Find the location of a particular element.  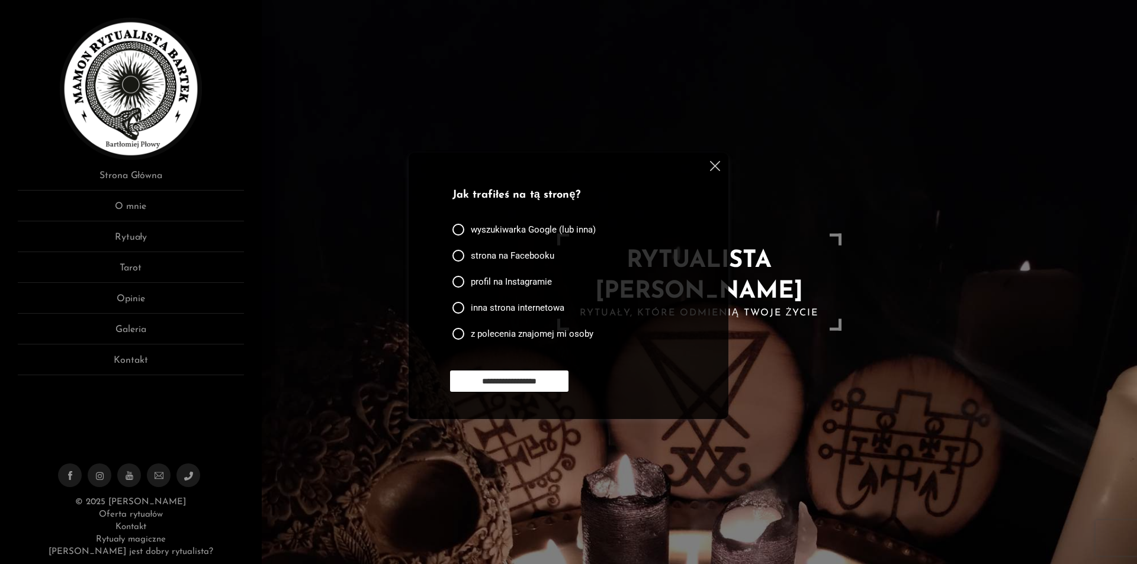

a: Opinie is located at coordinates (131, 303).